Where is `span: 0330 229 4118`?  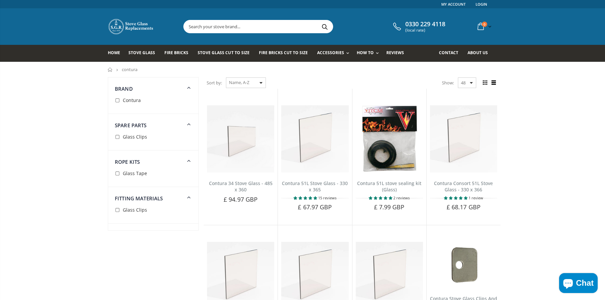 span: 0330 229 4118 is located at coordinates (425, 24).